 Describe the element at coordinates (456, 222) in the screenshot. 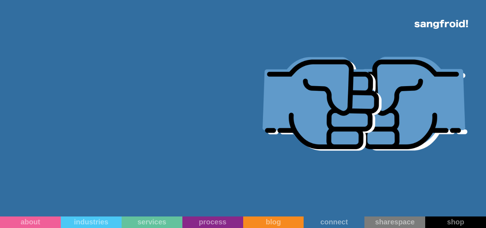

I see `div: shop` at that location.